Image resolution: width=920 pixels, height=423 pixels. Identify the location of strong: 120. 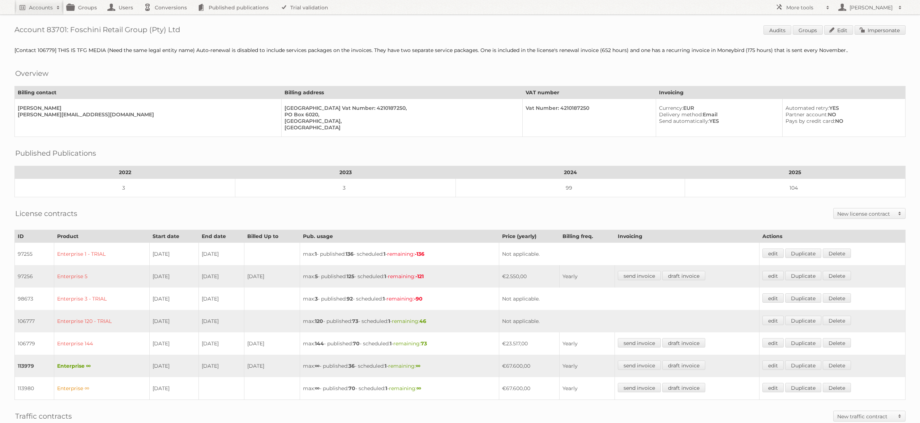
(319, 321).